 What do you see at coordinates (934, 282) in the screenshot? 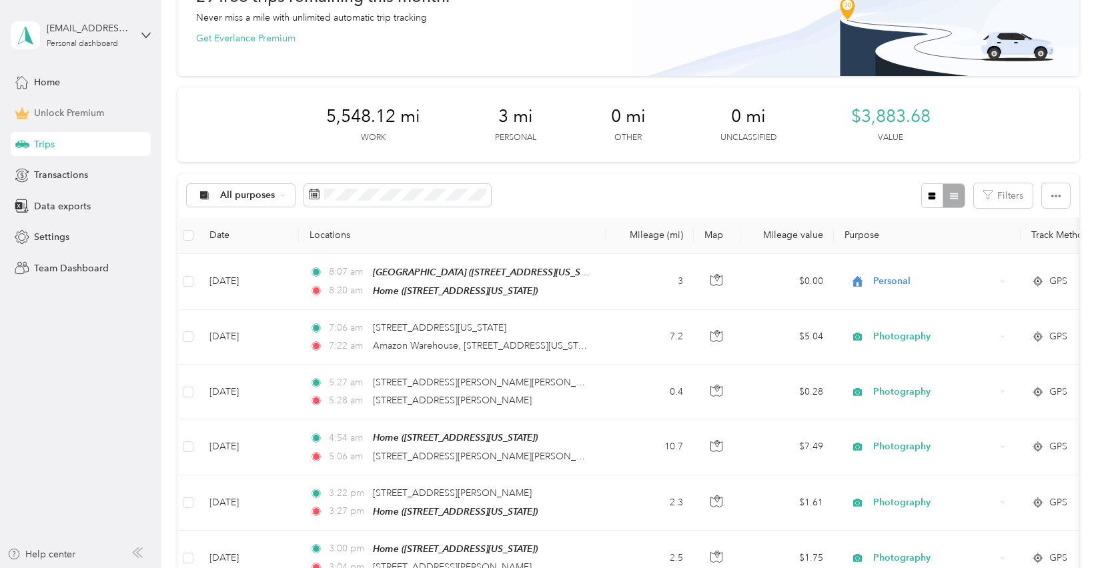
I see `span: Personal` at bounding box center [934, 282].